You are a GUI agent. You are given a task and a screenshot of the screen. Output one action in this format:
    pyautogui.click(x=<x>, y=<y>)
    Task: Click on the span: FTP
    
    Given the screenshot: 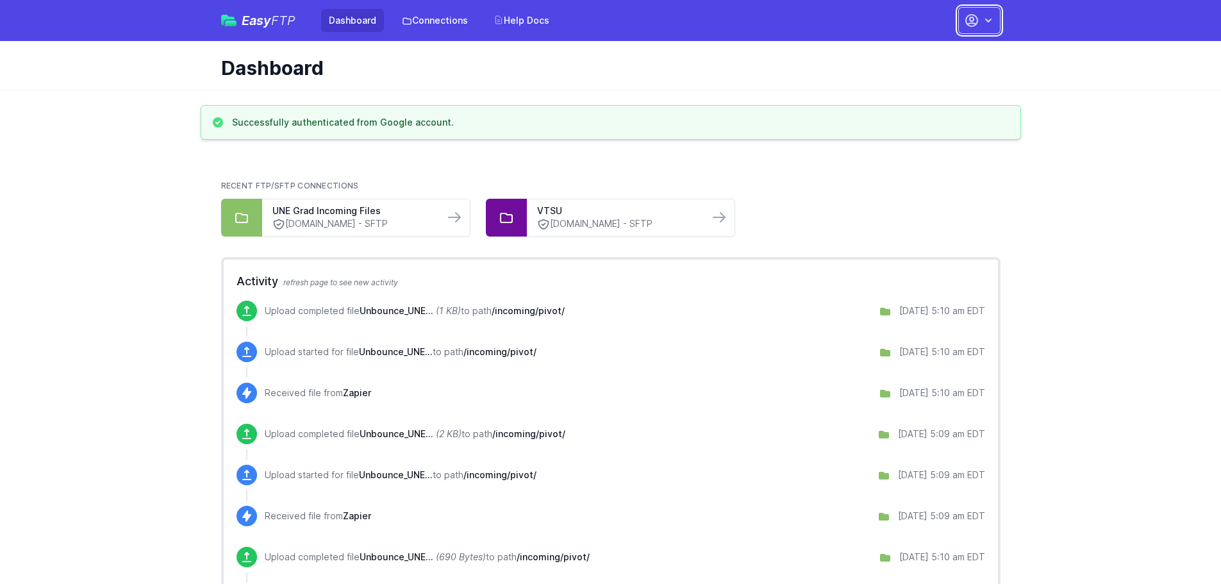 What is the action you would take?
    pyautogui.click(x=283, y=21)
    